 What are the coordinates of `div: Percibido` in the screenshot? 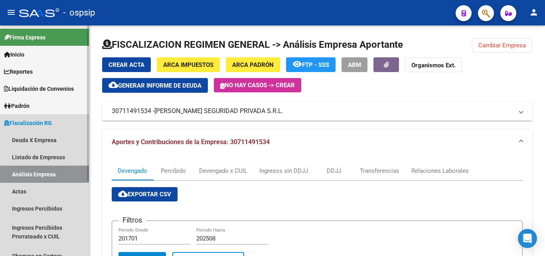 It's located at (173, 171).